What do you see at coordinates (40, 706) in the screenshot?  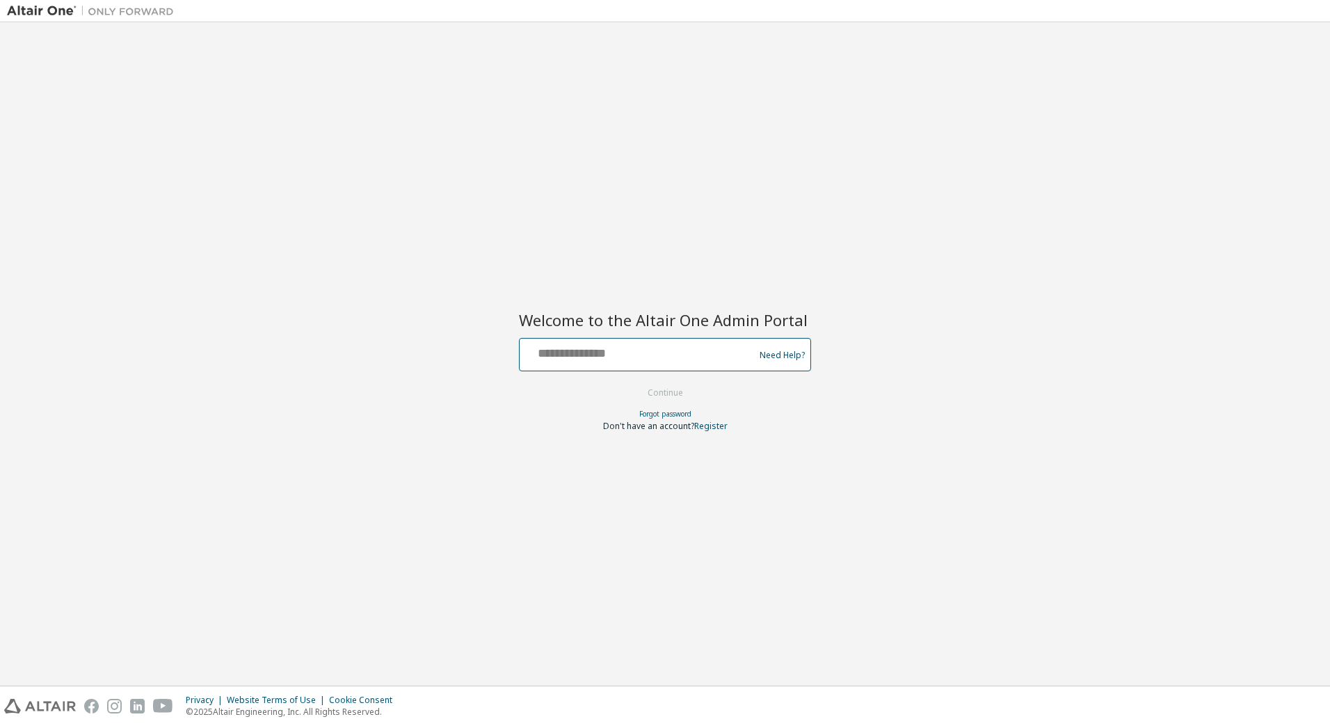 I see `img: altair_logo.svg` at bounding box center [40, 706].